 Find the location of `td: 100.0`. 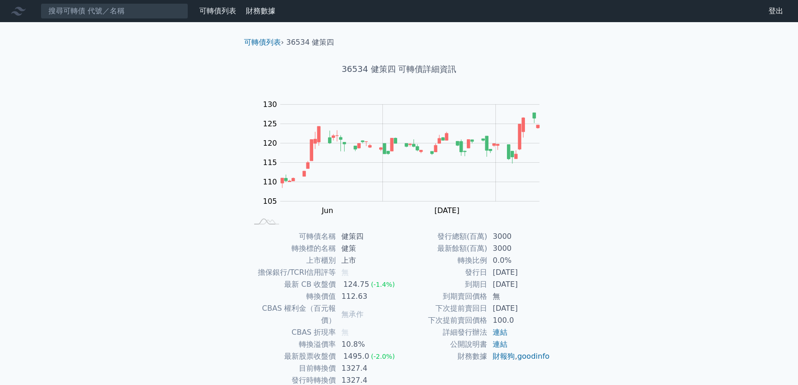

td: 100.0 is located at coordinates (518, 321).